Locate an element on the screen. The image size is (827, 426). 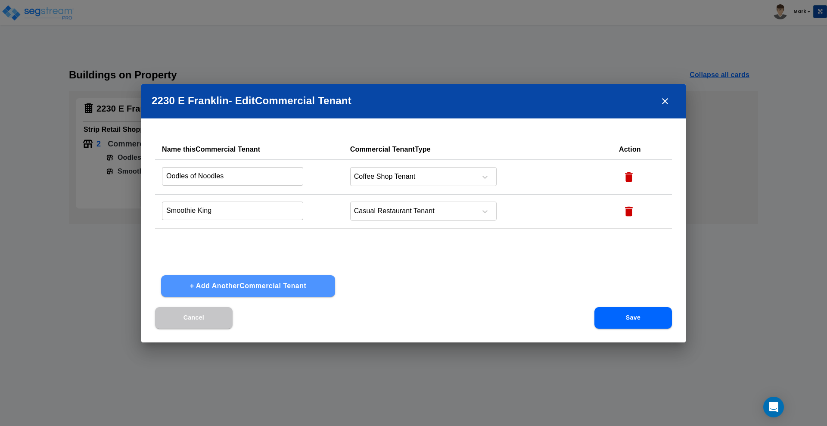
div: Open Intercom Messenger is located at coordinates (773, 407).